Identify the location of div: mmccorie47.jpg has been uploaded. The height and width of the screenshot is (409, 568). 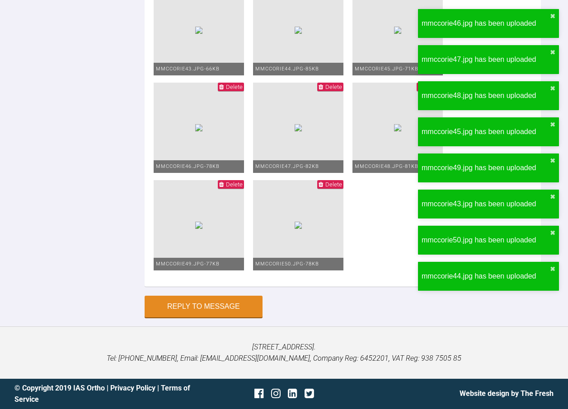
(486, 60).